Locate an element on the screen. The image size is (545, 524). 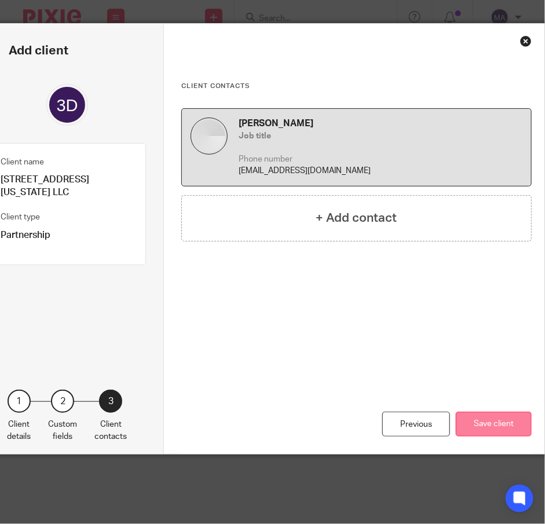
h3: Client contacts is located at coordinates (356, 86).